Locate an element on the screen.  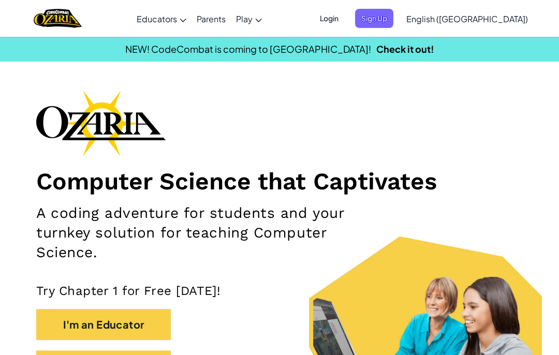
button: Sign Up is located at coordinates (374, 18).